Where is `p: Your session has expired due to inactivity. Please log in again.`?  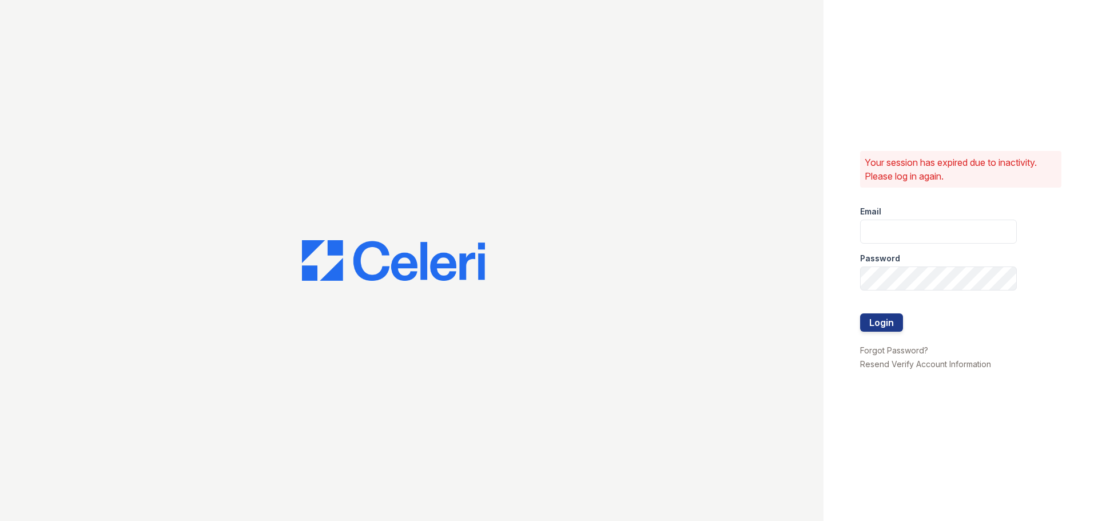
p: Your session has expired due to inactivity. Please log in again. is located at coordinates (961, 169).